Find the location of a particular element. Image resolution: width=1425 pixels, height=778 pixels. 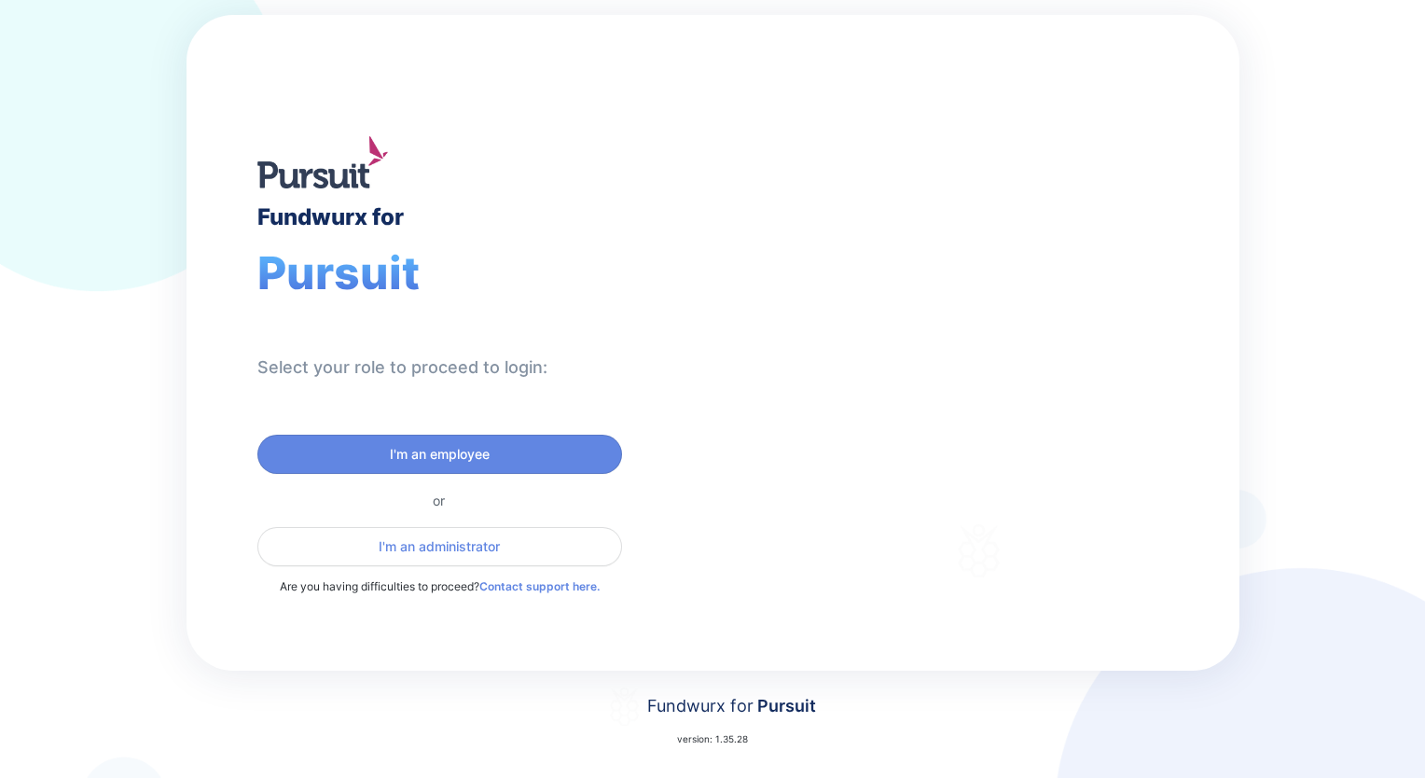

button: I'm an employee is located at coordinates (439, 454).